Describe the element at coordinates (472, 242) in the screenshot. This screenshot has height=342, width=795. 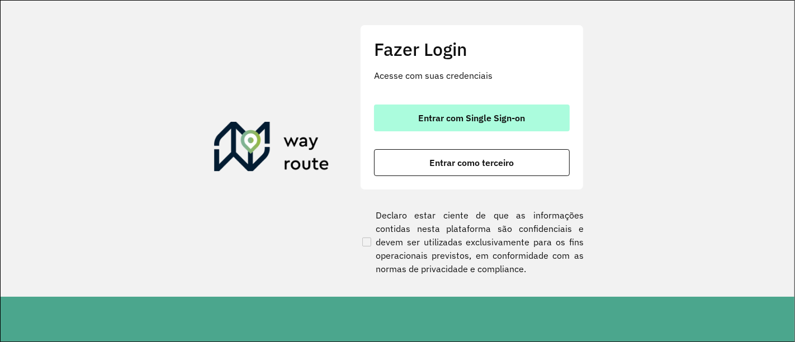
I see `label: Declaro estar ciente de que as informações contidas nesta plataforma são confidenciais e devem se...` at that location.